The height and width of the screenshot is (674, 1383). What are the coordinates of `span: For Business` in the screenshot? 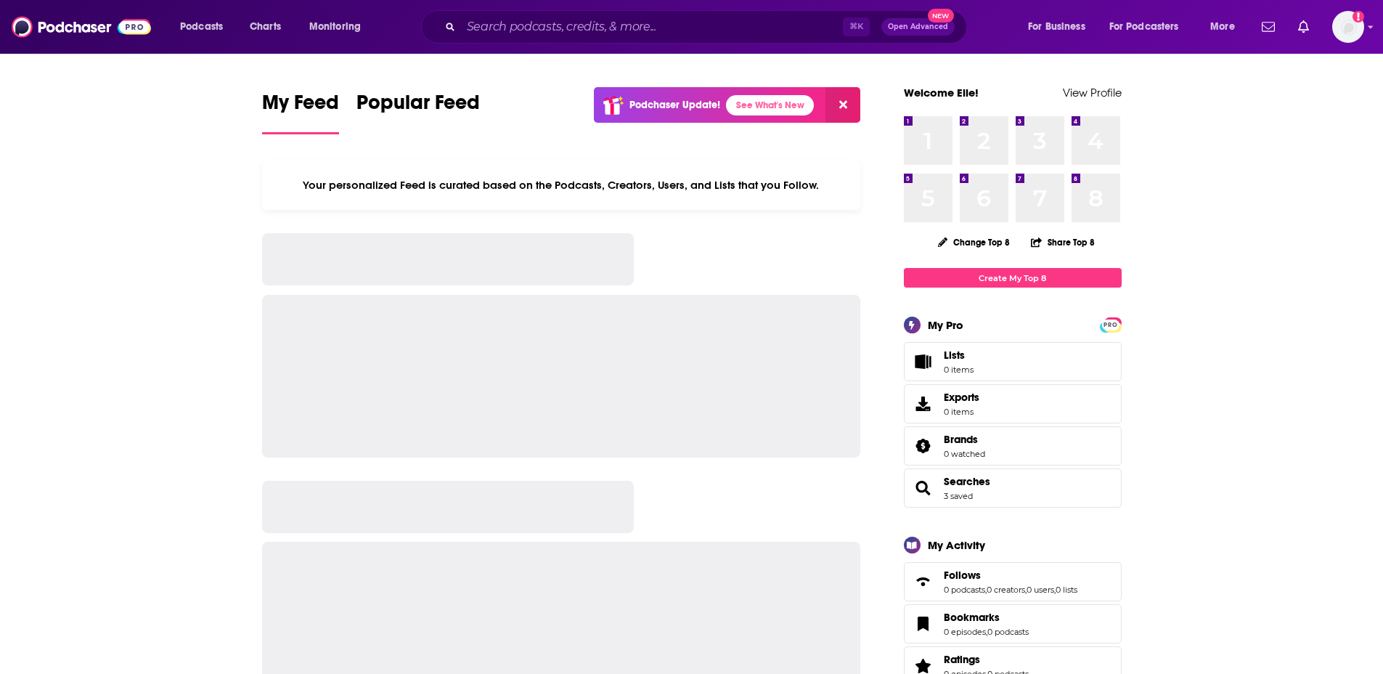 It's located at (1056, 27).